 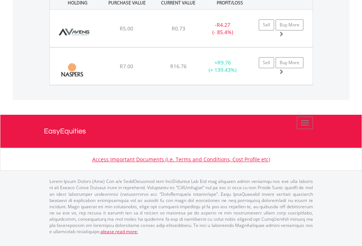 I want to click on span: R4.27, so click(x=223, y=25).